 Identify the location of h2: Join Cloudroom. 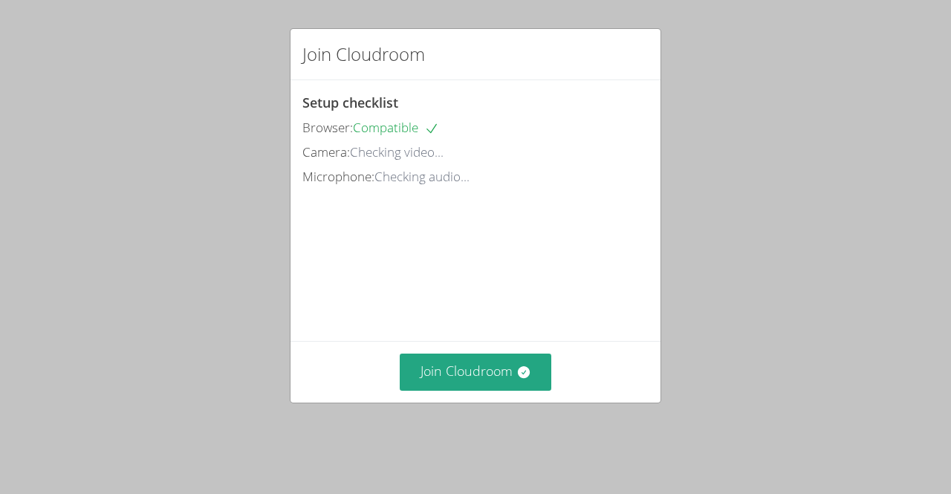
(363, 54).